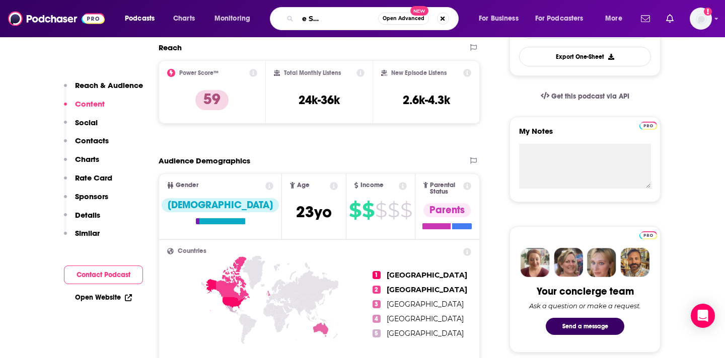  Describe the element at coordinates (312, 73) in the screenshot. I see `h2: Total Monthly Listens` at that location.